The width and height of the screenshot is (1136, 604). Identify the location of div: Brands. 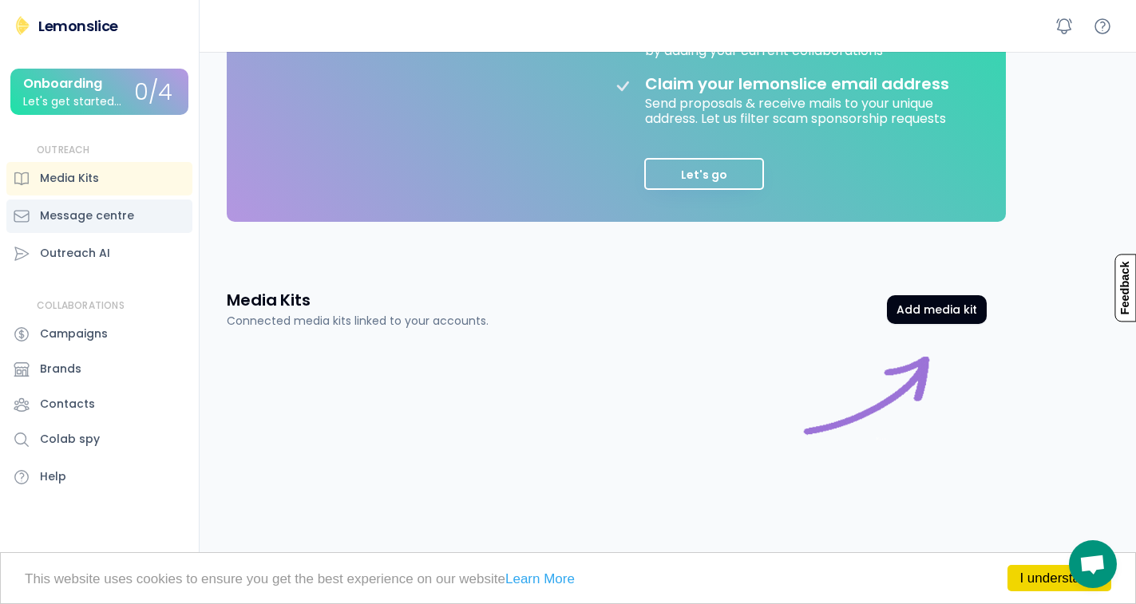
(61, 369).